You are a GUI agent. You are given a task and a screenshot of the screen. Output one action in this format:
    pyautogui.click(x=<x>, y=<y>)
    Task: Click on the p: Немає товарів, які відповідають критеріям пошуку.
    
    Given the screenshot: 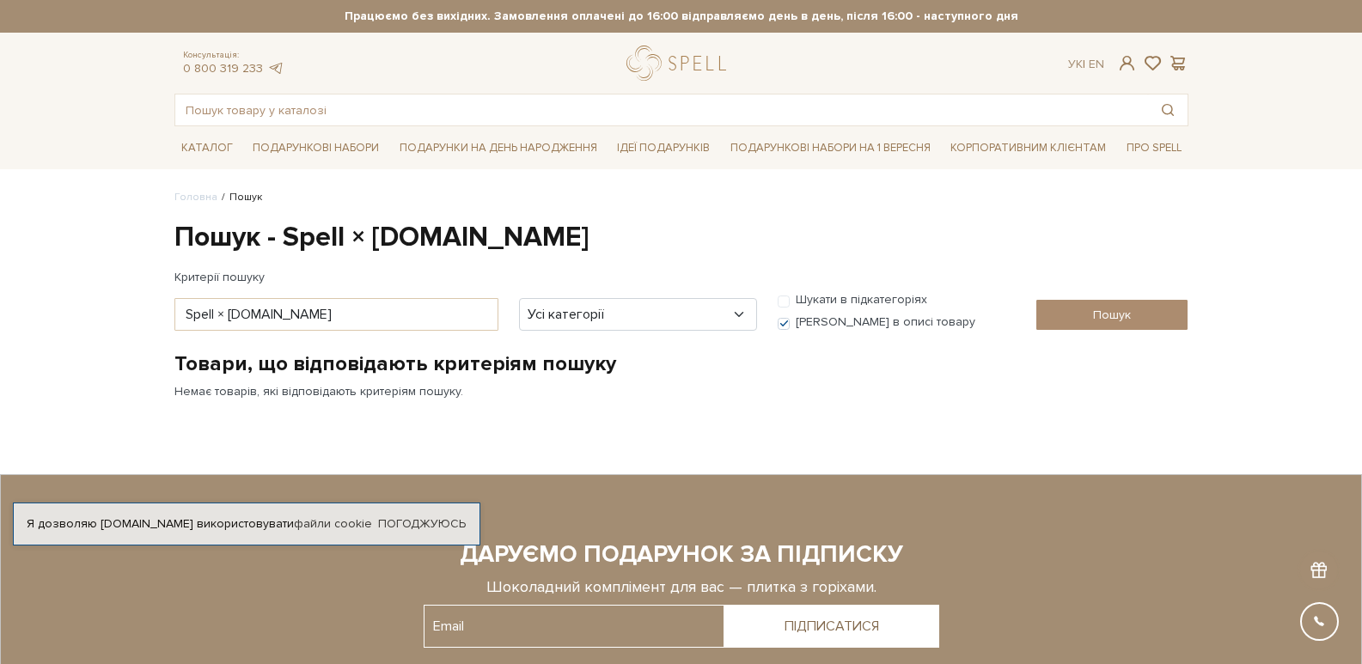 What is the action you would take?
    pyautogui.click(x=682, y=392)
    